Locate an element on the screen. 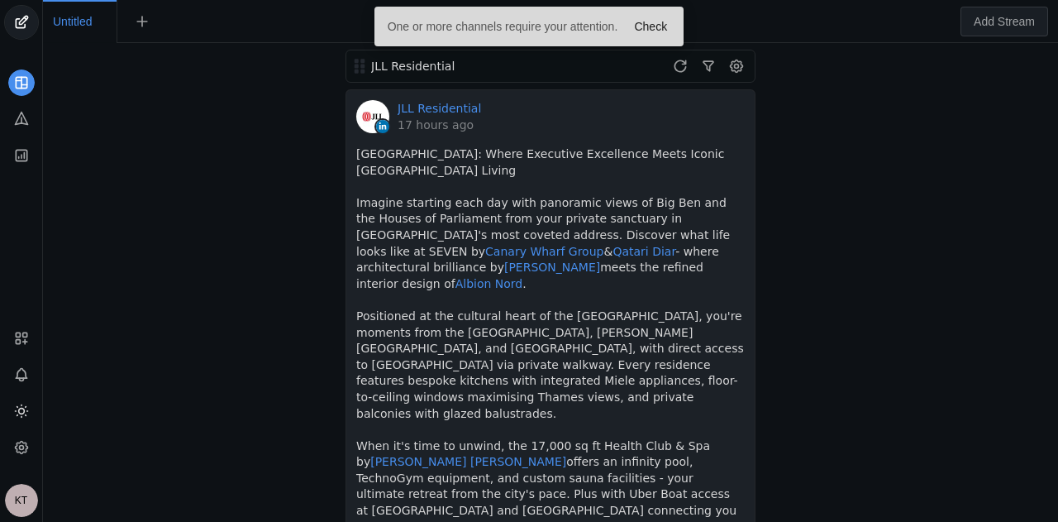  a: JLL Residential is located at coordinates (439, 108).